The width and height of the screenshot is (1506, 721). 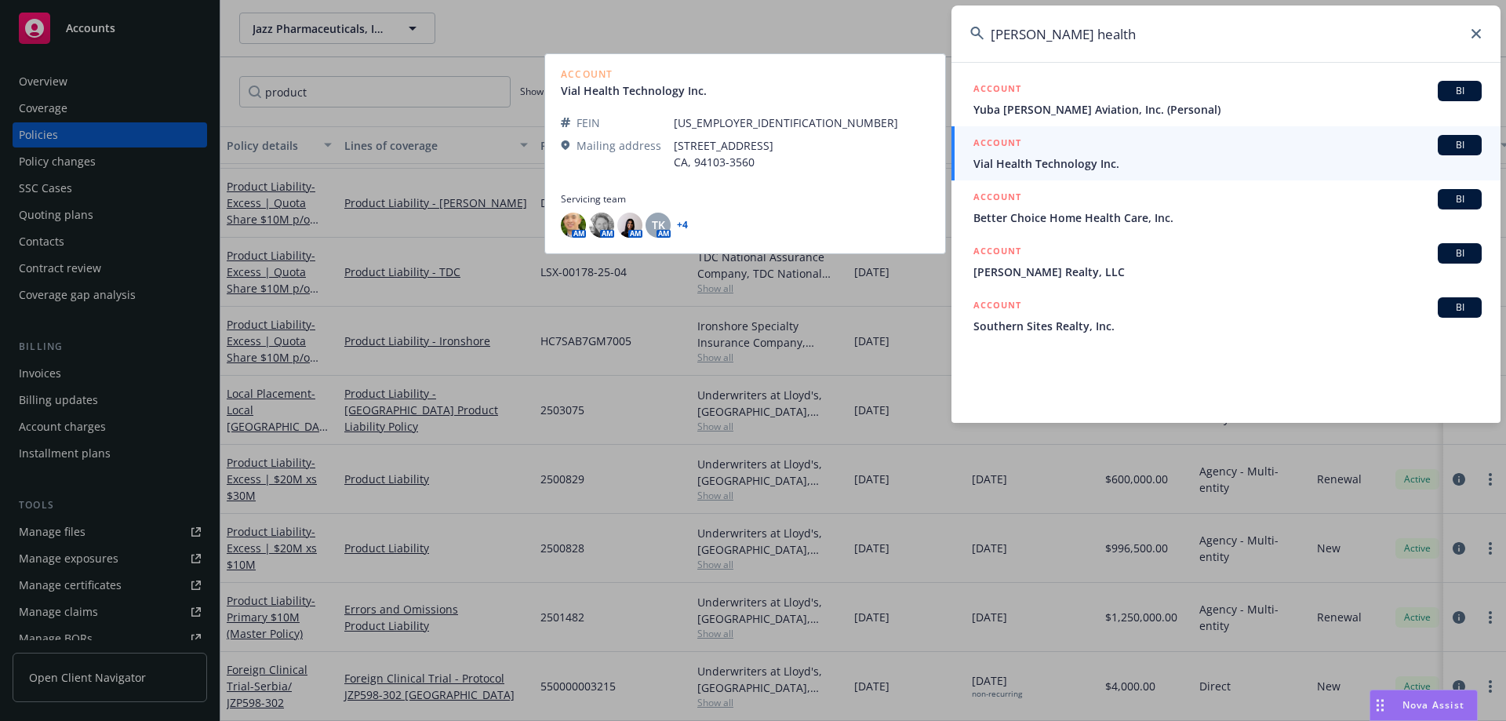 What do you see at coordinates (1227, 325) in the screenshot?
I see `span: Southern Sites Realty, Inc.` at bounding box center [1227, 325].